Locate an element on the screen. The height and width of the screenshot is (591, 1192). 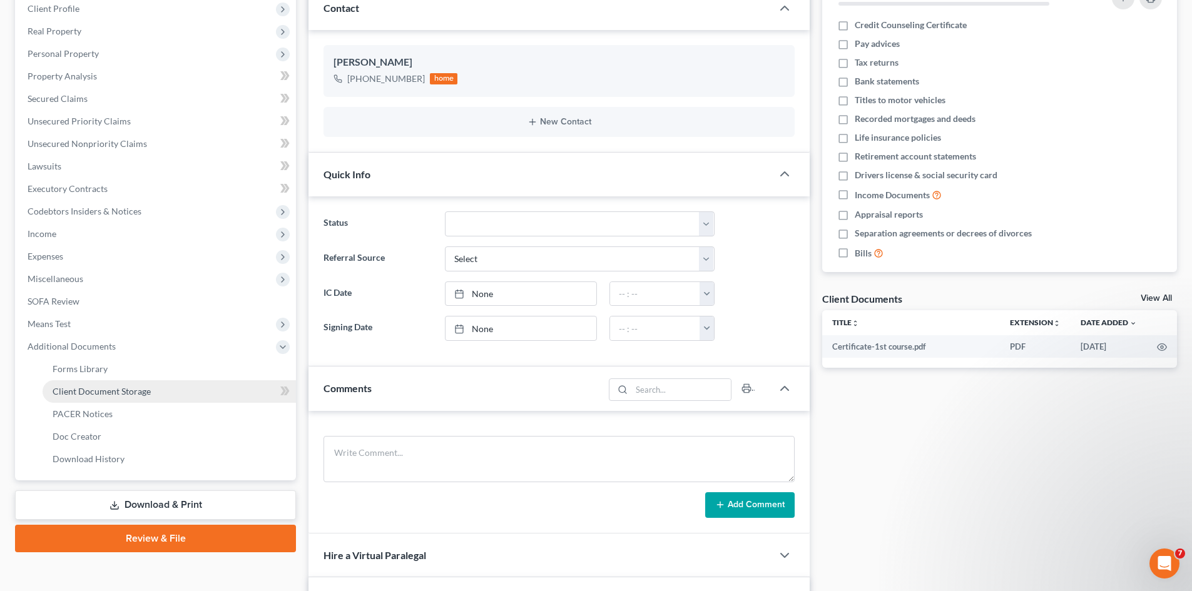
button: New Contact is located at coordinates (559, 122).